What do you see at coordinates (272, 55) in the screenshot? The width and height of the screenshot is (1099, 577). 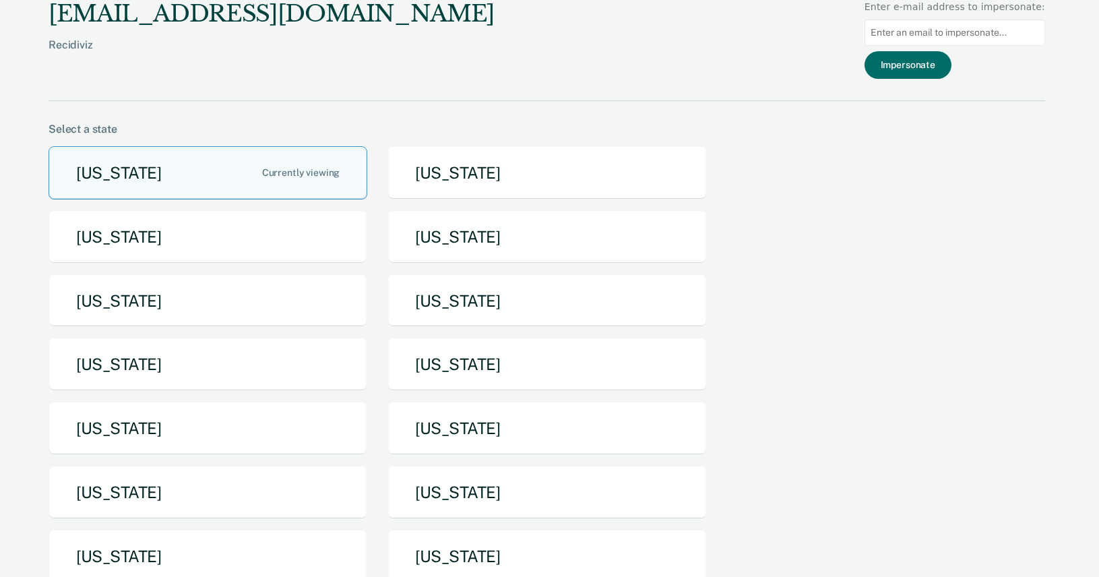 I see `div: Recidiviz` at bounding box center [272, 55].